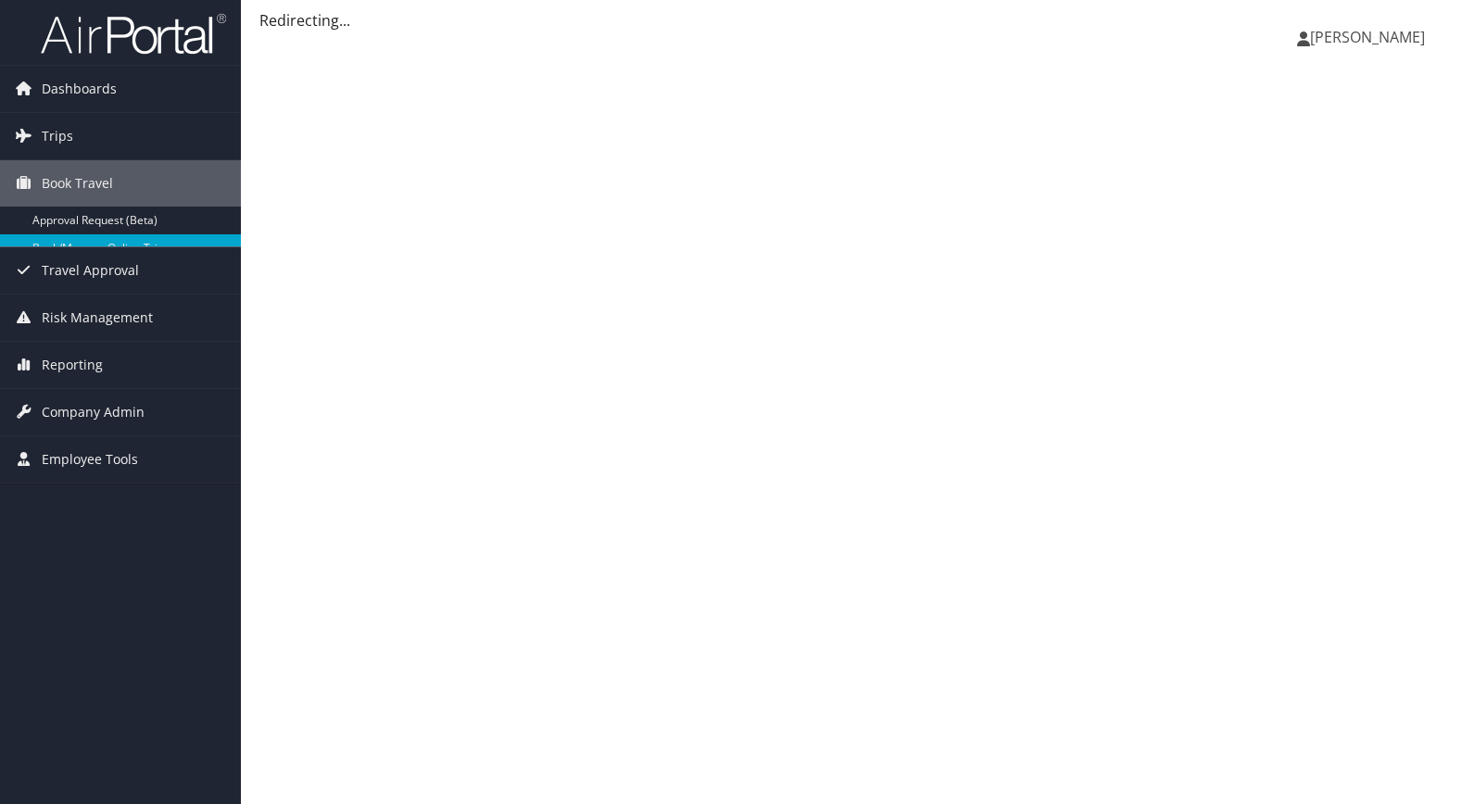  Describe the element at coordinates (93, 412) in the screenshot. I see `span: Company Admin` at that location.